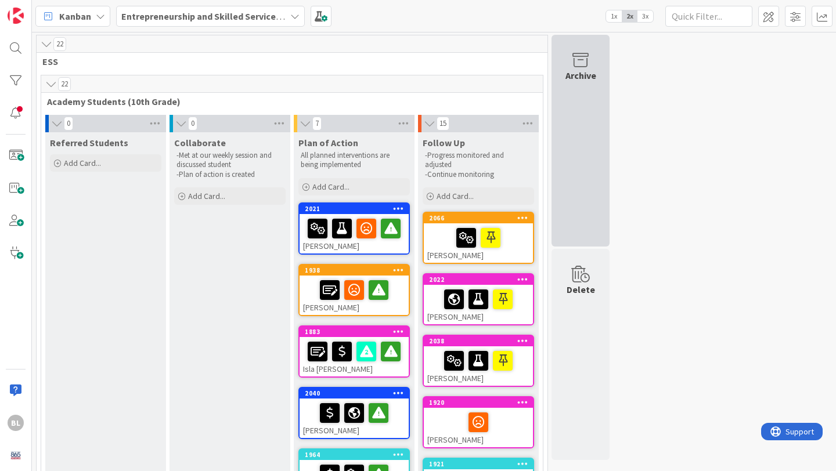 This screenshot has height=471, width=836. I want to click on span: 2x, so click(629, 16).